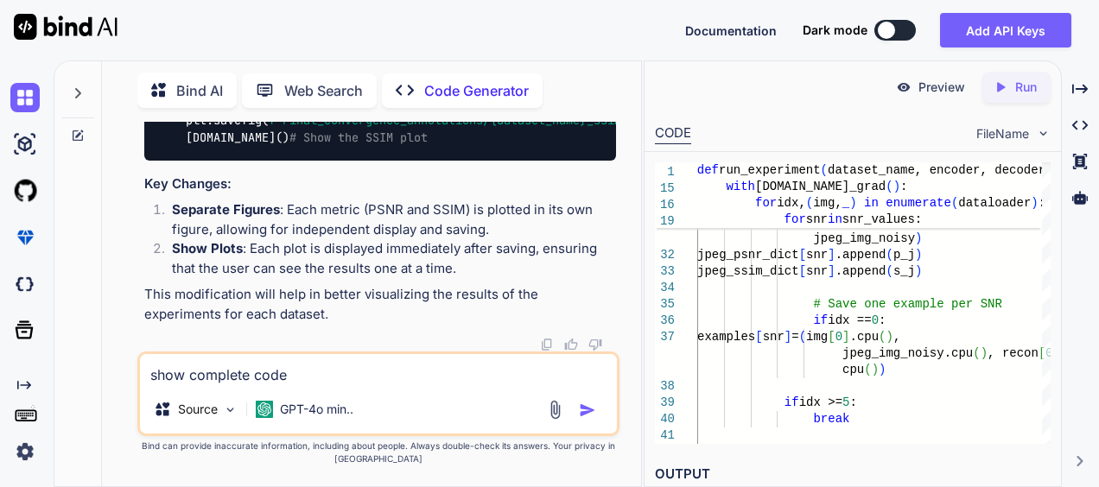 The width and height of the screenshot is (1099, 487). I want to click on span: jpeg_img_noisy.cpu, so click(908, 354).